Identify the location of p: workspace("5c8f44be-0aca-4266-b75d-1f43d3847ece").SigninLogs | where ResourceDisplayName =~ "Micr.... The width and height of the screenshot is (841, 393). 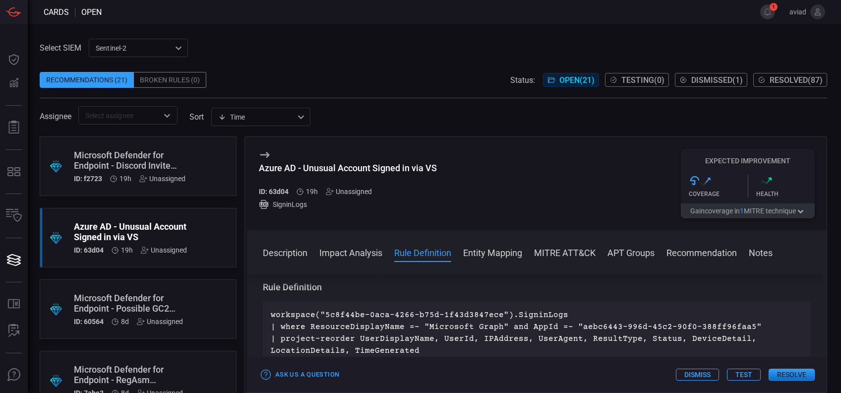
(536, 333).